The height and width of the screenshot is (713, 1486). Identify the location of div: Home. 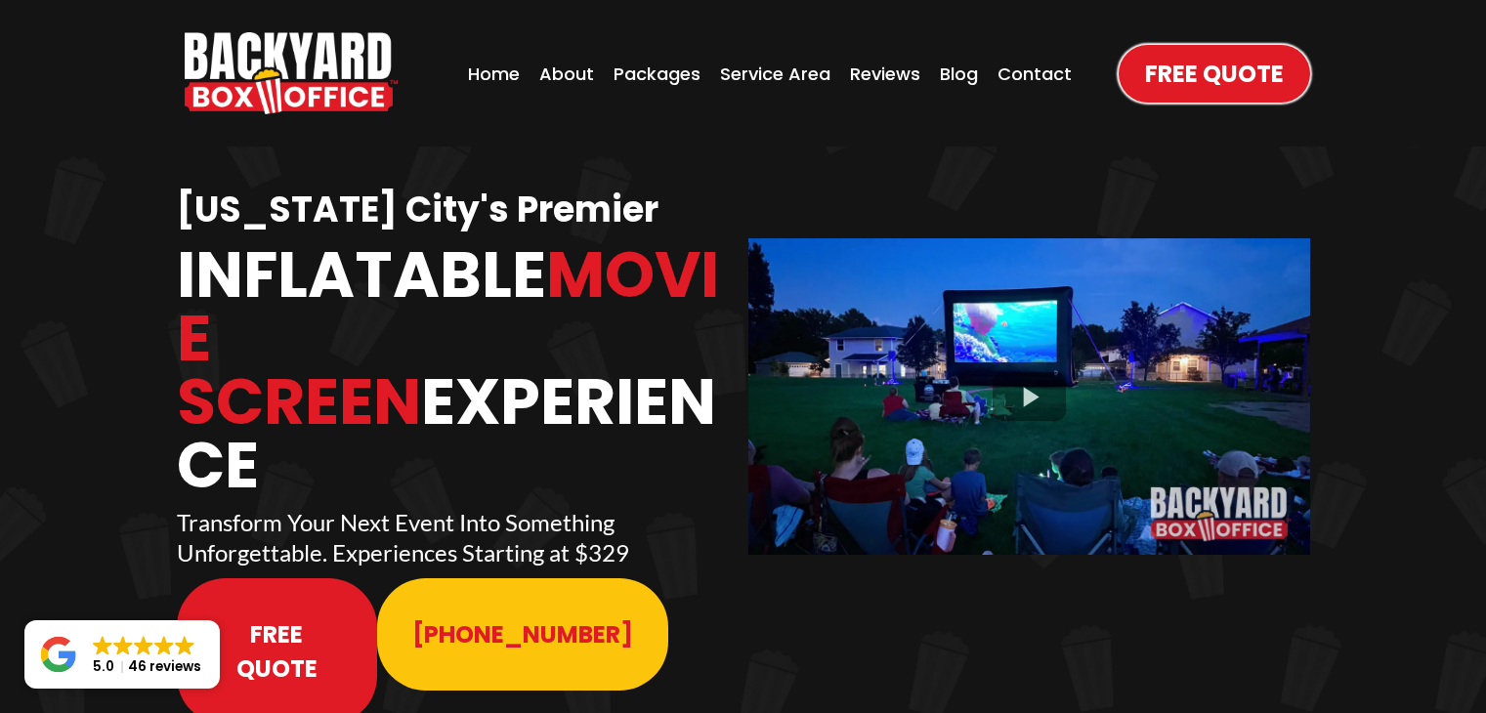
(493, 73).